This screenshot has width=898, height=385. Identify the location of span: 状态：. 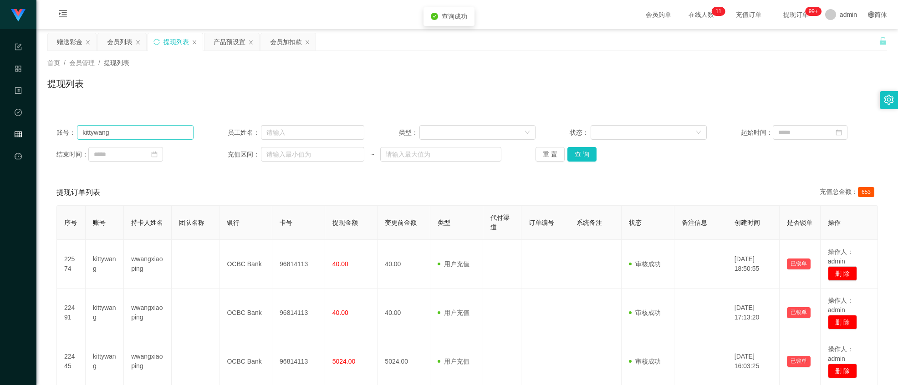
(580, 133).